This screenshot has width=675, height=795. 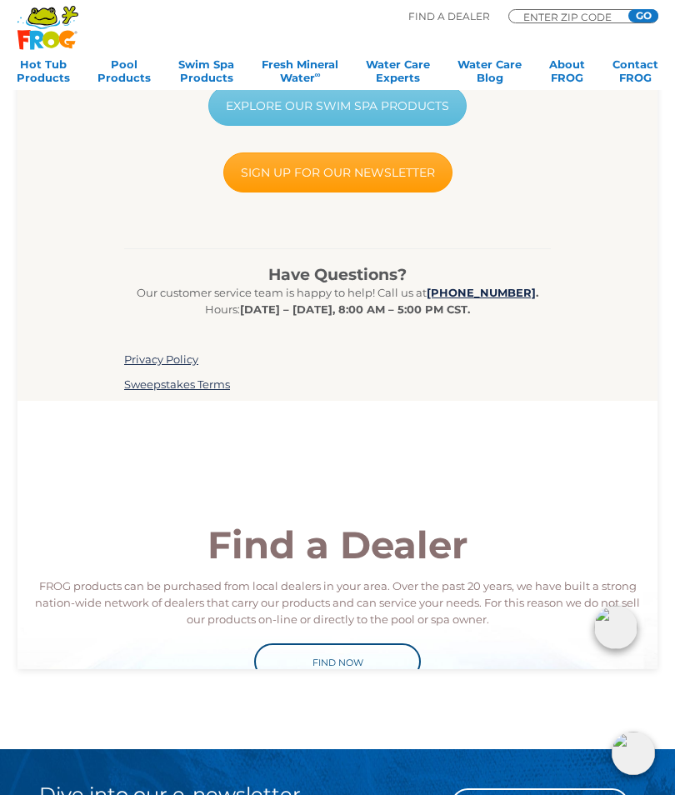 I want to click on a: SIGN UP FOR OUR NEWSLETTER, so click(x=320, y=219).